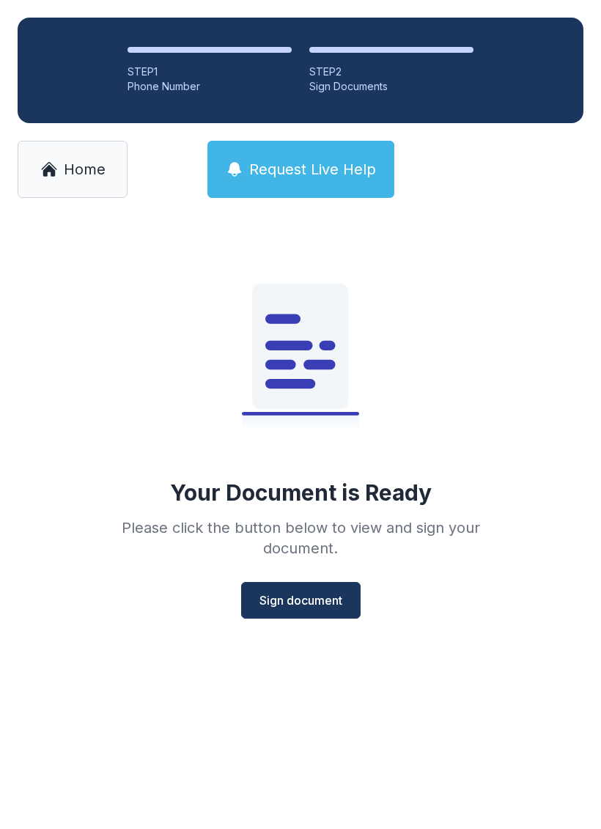  Describe the element at coordinates (84, 169) in the screenshot. I see `span: Home` at that location.